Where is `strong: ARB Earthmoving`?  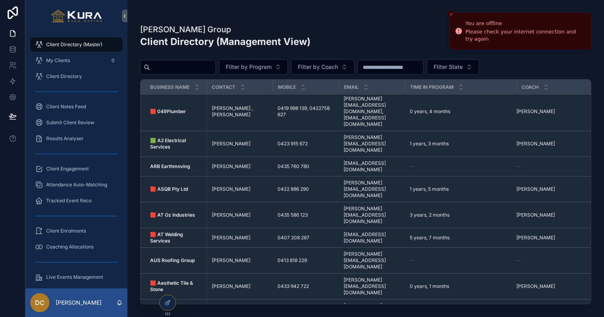
strong: ARB Earthmoving is located at coordinates (170, 166).